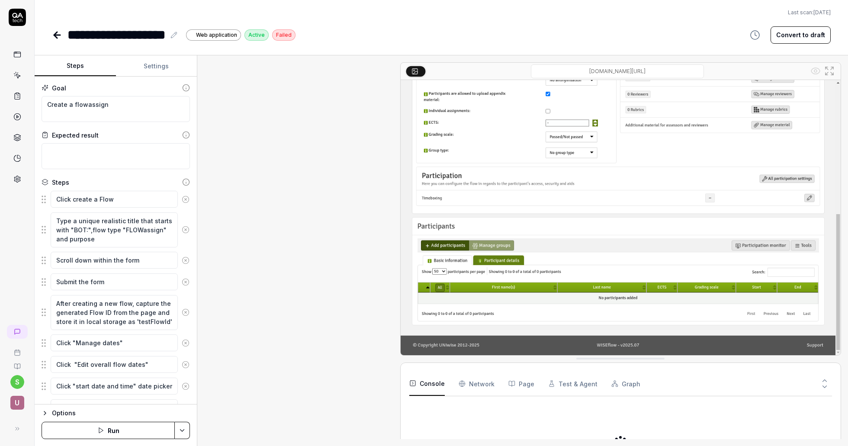 The height and width of the screenshot is (446, 848). What do you see at coordinates (61, 182) in the screenshot?
I see `div: Steps` at bounding box center [61, 182].